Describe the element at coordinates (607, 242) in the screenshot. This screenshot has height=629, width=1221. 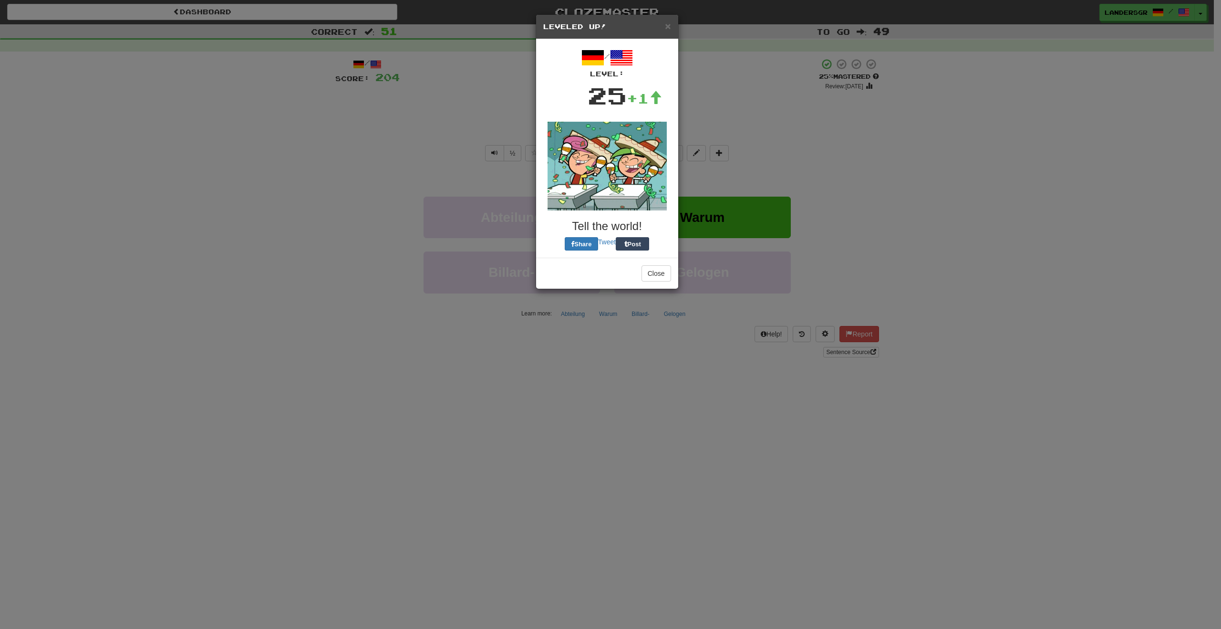
I see `a: Tweet` at that location.